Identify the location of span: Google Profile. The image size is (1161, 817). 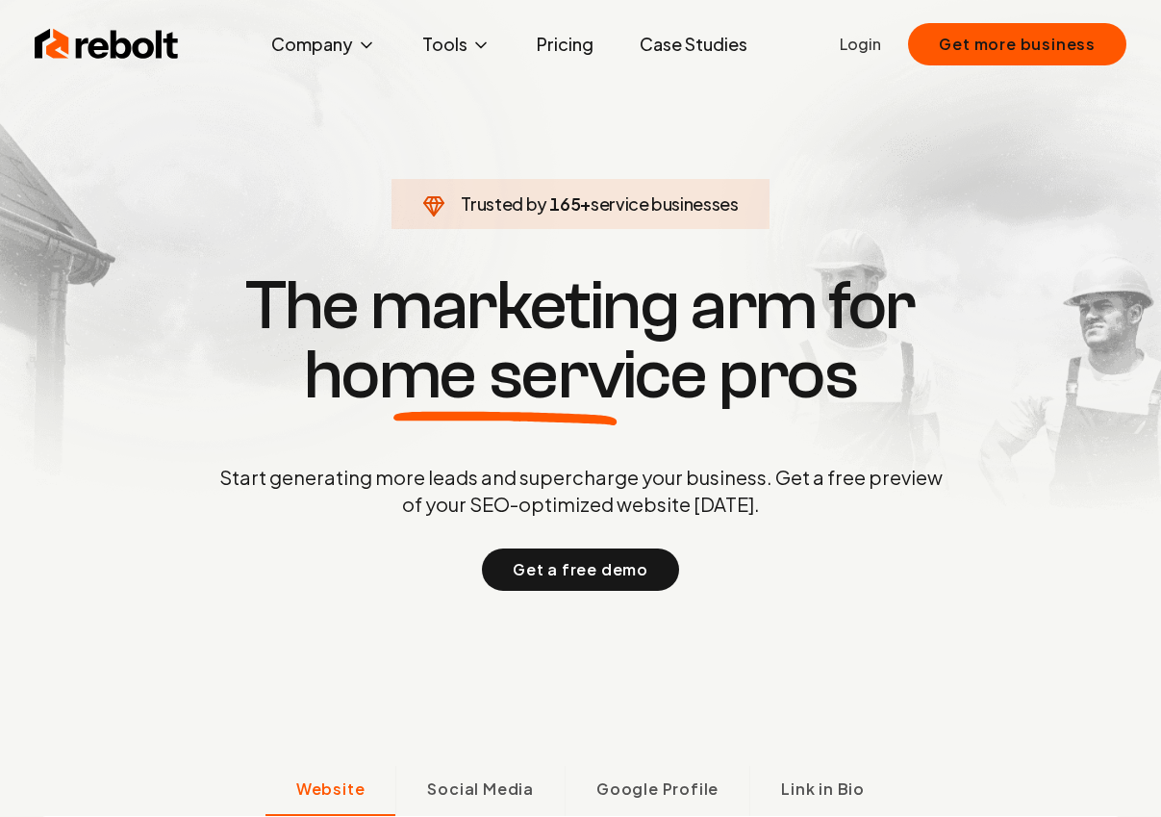
(657, 789).